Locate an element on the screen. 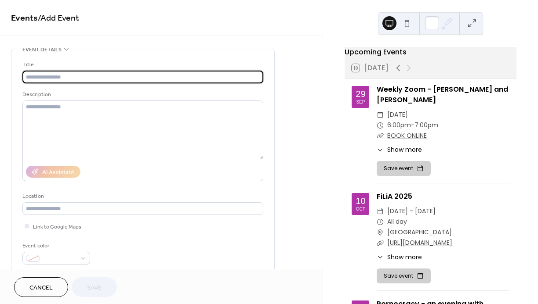 The image size is (538, 304). a: FiLiA 2025 is located at coordinates (394, 196).